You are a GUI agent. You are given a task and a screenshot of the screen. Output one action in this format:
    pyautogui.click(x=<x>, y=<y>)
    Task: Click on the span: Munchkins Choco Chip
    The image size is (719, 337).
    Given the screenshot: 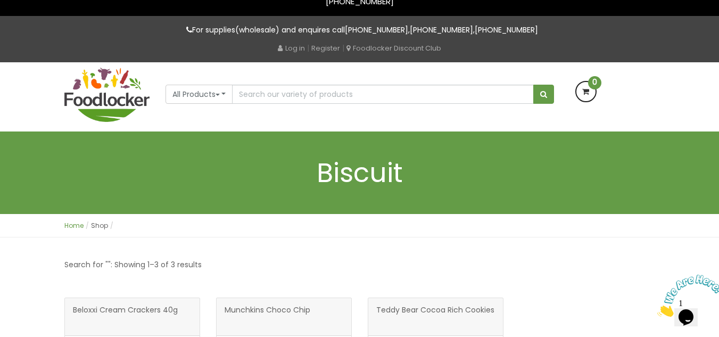 What is the action you would take?
    pyautogui.click(x=267, y=317)
    